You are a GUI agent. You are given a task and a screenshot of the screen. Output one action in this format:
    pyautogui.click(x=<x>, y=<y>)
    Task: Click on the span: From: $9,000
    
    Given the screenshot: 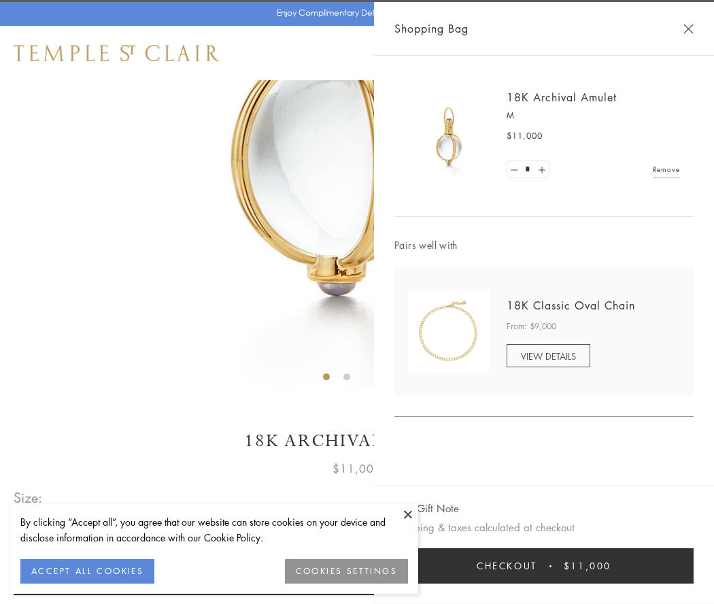 What is the action you would take?
    pyautogui.click(x=531, y=327)
    